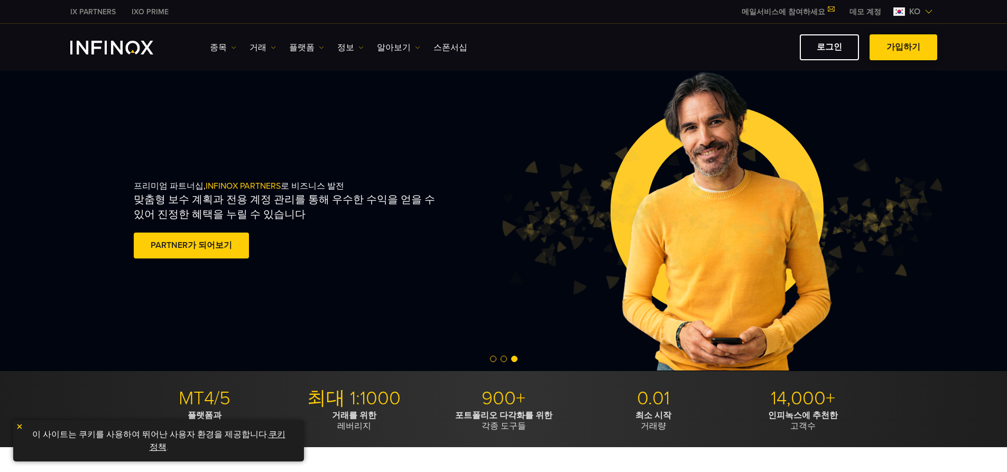  What do you see at coordinates (205, 399) in the screenshot?
I see `p: MT4/5` at bounding box center [205, 399].